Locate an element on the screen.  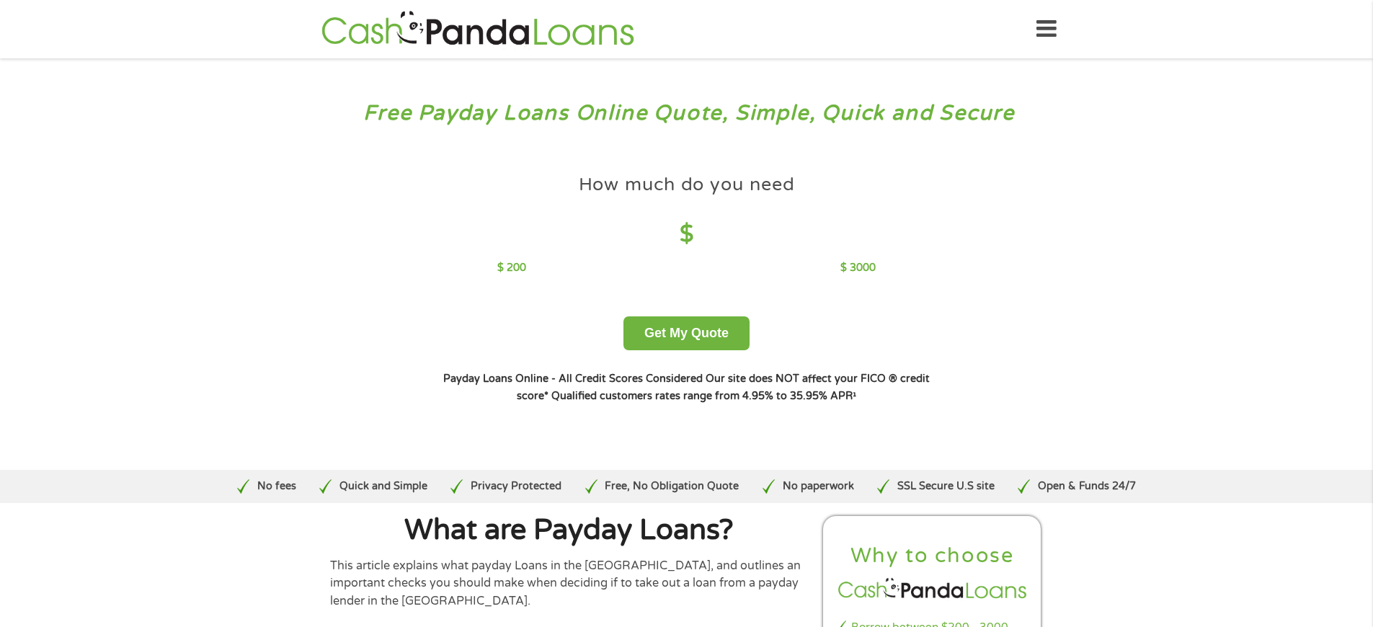
h3: Free Payday Loans Online Quote, Simple, Quick and Secure is located at coordinates (687, 113).